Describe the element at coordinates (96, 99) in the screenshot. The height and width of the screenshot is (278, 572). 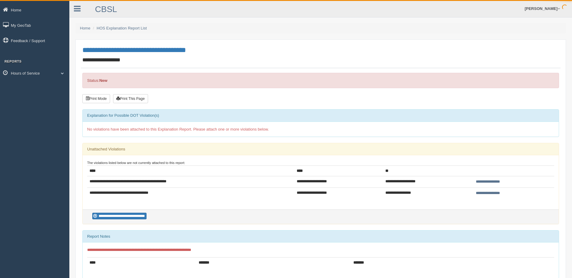
I see `button: Print Mode` at that location.